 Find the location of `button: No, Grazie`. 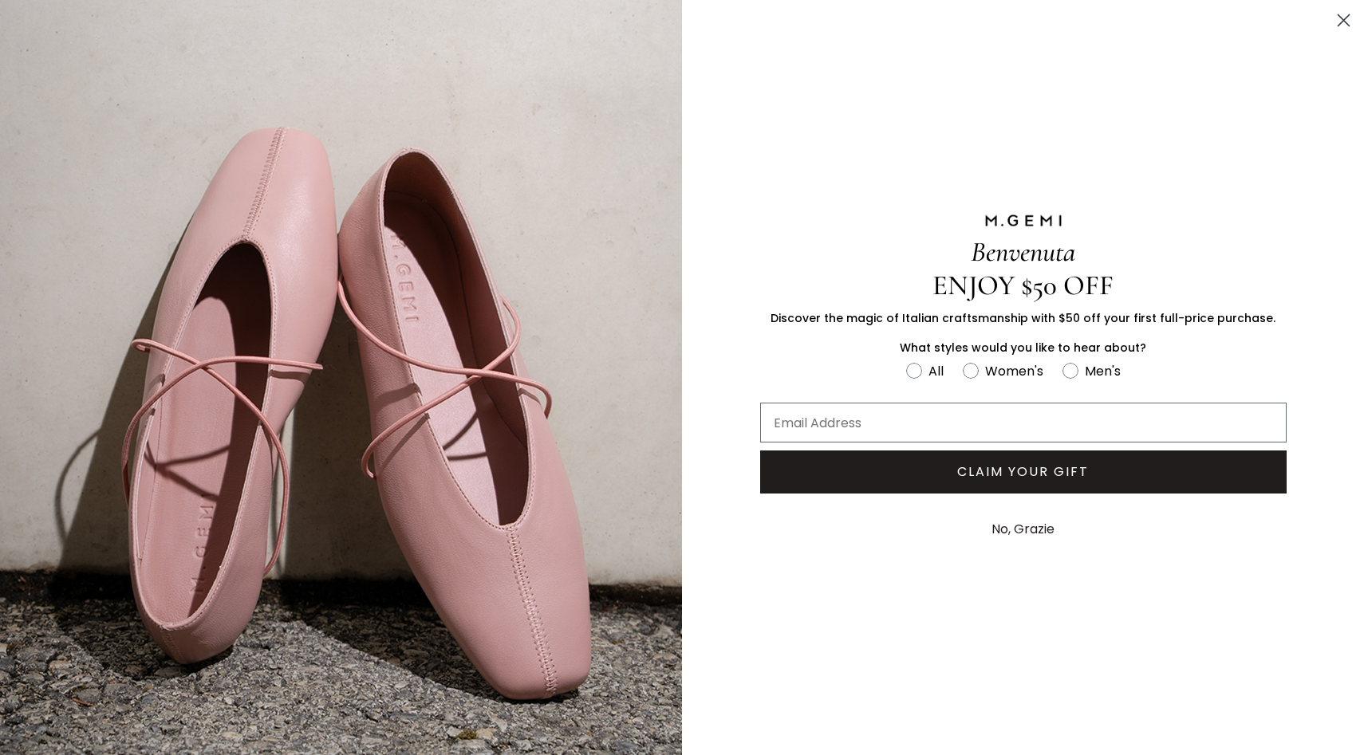

button: No, Grazie is located at coordinates (1023, 530).